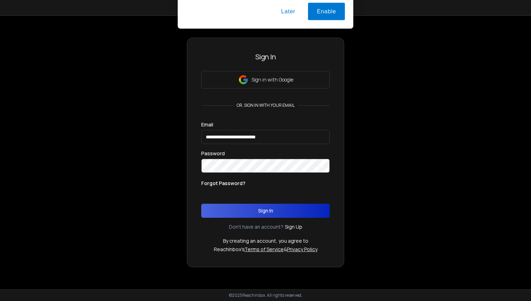 The image size is (531, 301). What do you see at coordinates (302, 249) in the screenshot?
I see `a: Privacy Policy` at bounding box center [302, 249].